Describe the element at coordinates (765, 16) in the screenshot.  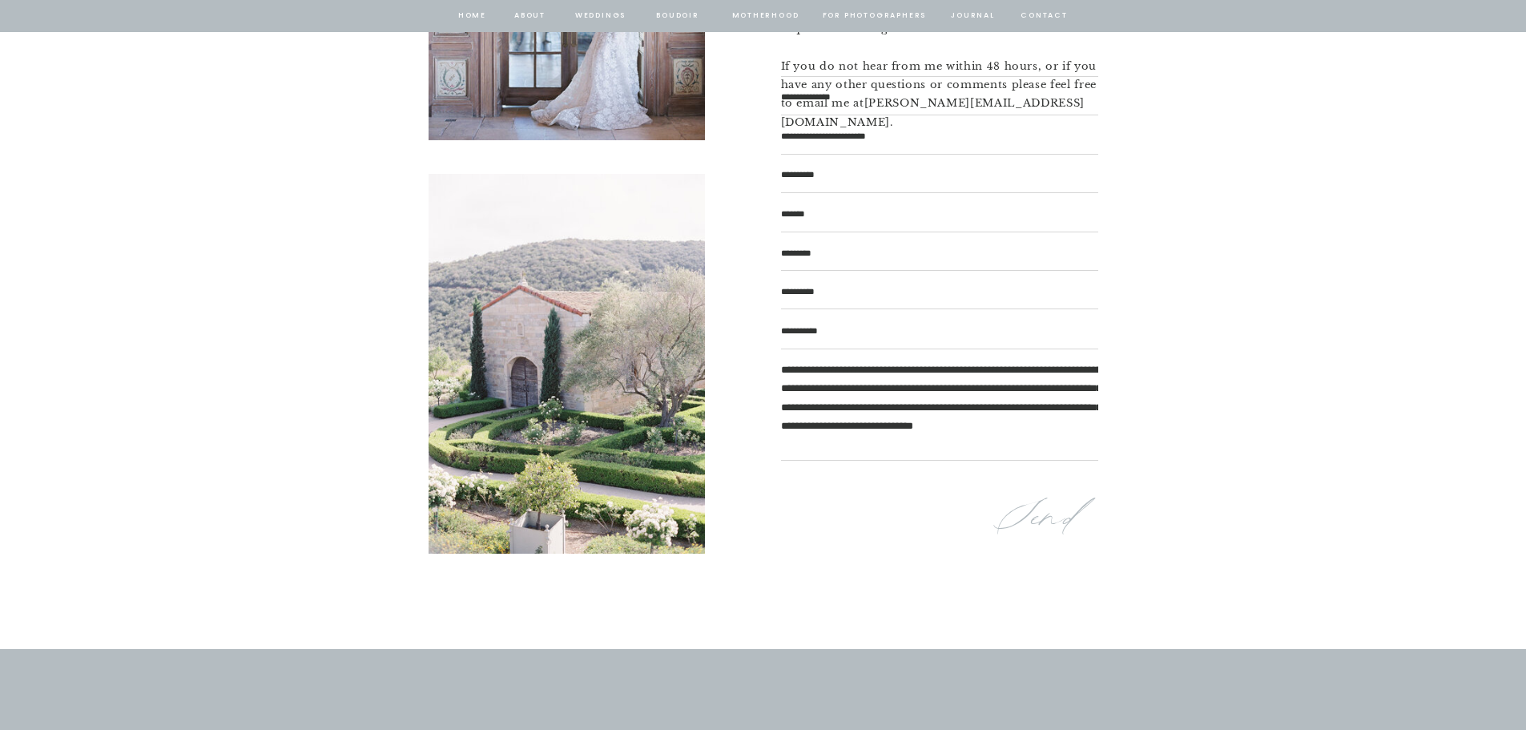
I see `a: Motherhood` at that location.